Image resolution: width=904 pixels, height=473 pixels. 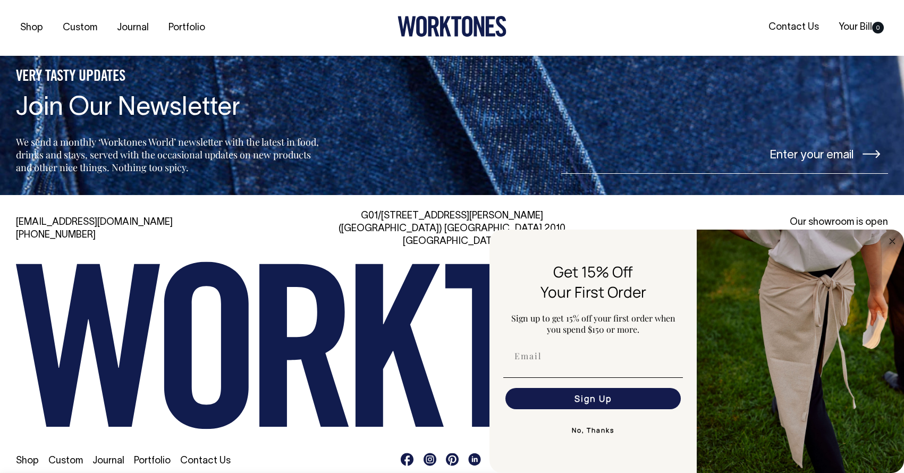 I want to click on img: 5e34ad8f-4f05-4173-92a8-ea475ee49ac9.jpeg, so click(x=801, y=351).